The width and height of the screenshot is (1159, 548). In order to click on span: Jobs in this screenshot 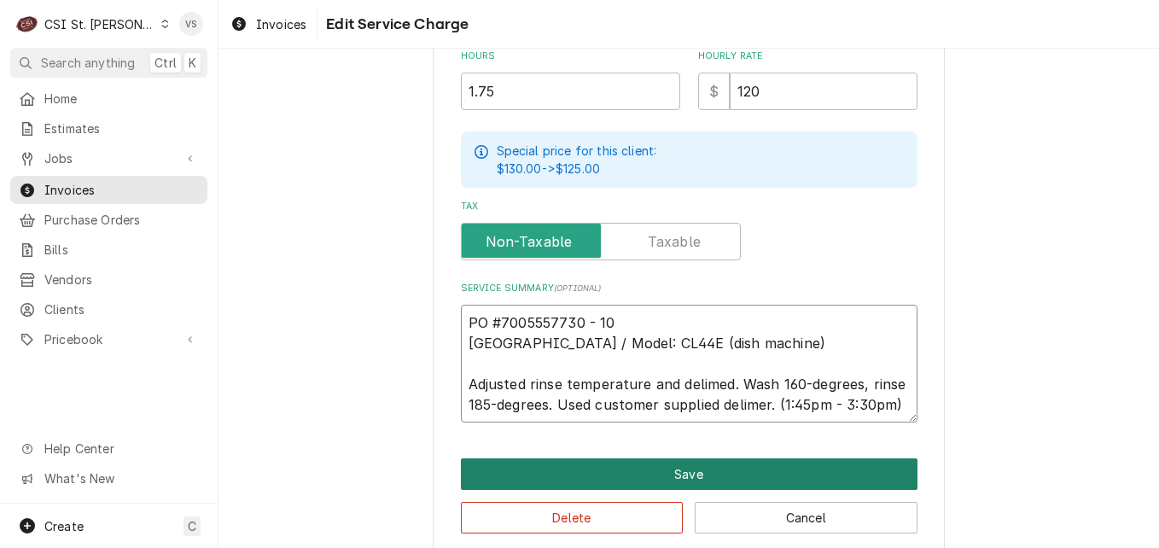, I will do `click(108, 158)`.